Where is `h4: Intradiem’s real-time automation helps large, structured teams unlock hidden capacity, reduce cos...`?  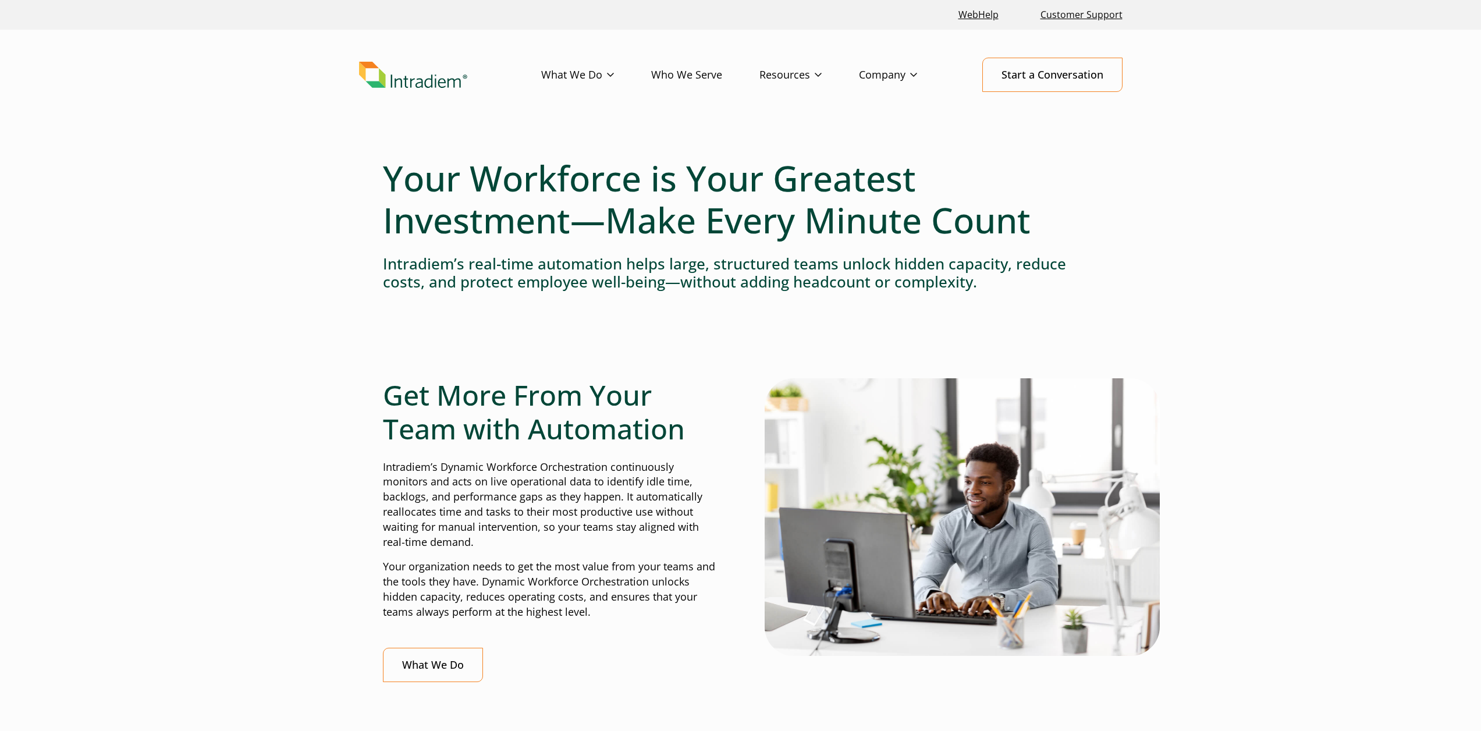 h4: Intradiem’s real-time automation helps large, structured teams unlock hidden capacity, reduce cos... is located at coordinates (741, 273).